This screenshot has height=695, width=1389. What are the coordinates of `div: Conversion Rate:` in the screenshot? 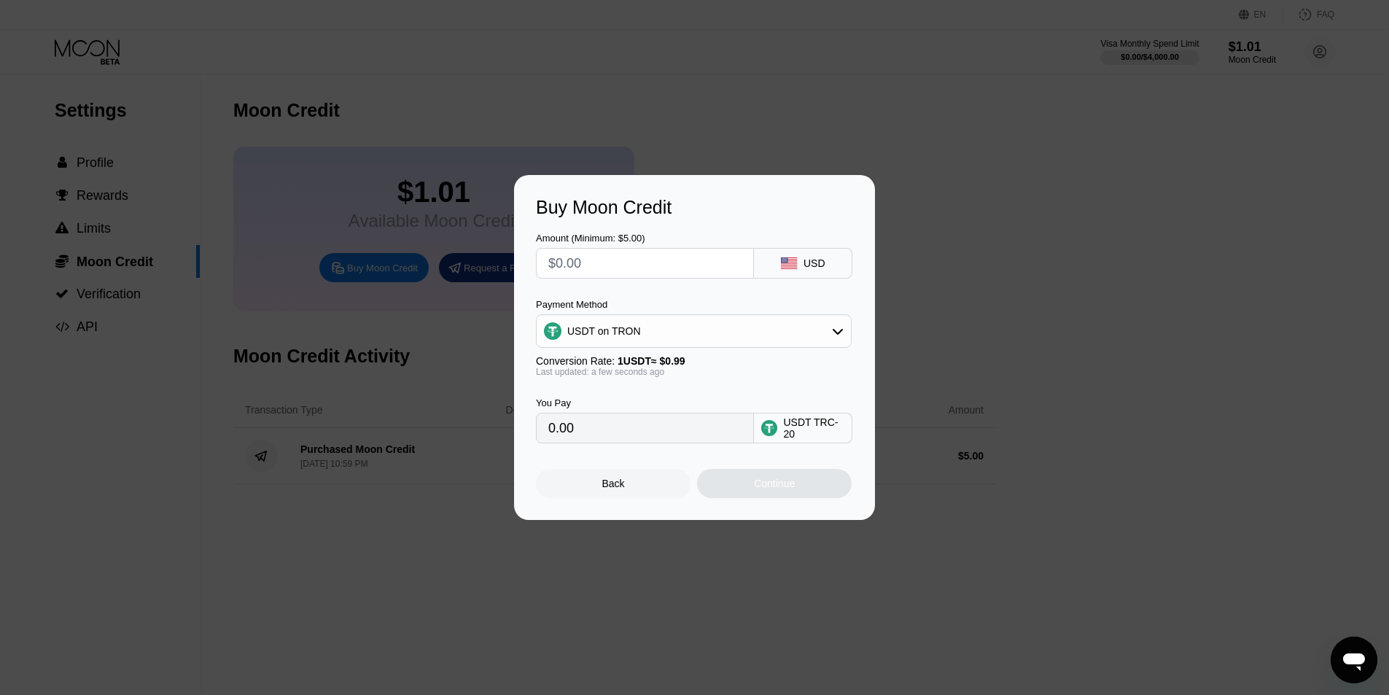 It's located at (693, 361).